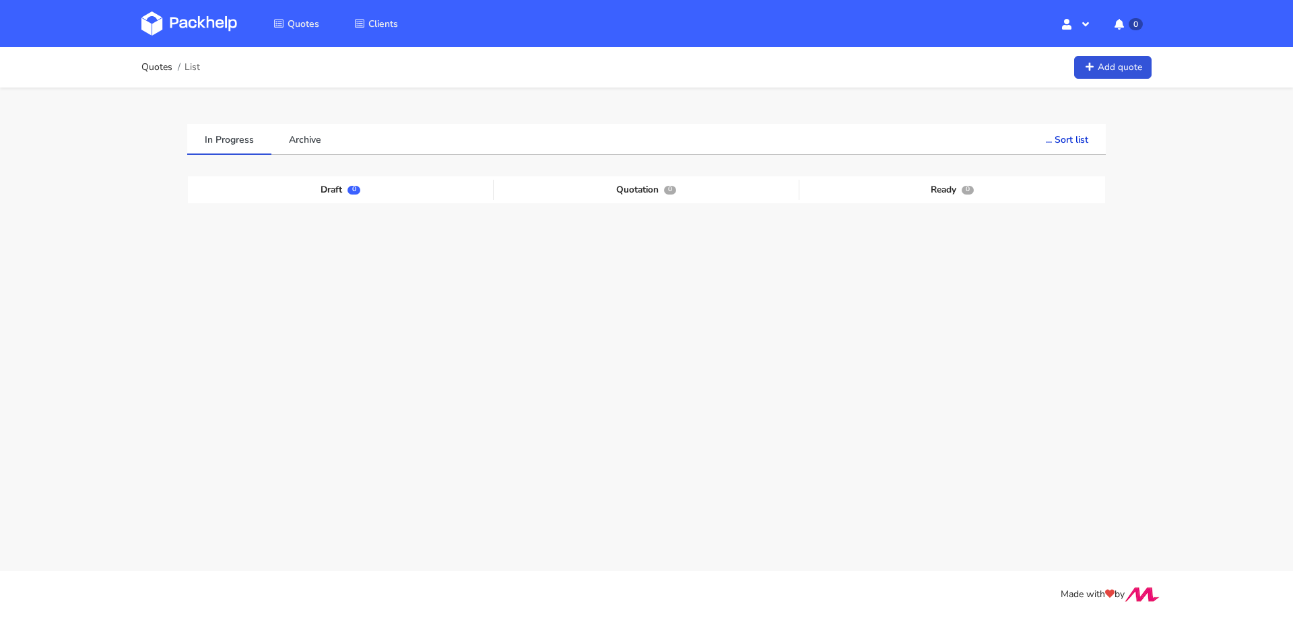 This screenshot has height=618, width=1293. What do you see at coordinates (170, 67) in the screenshot?
I see `nav: breadcrumb` at bounding box center [170, 67].